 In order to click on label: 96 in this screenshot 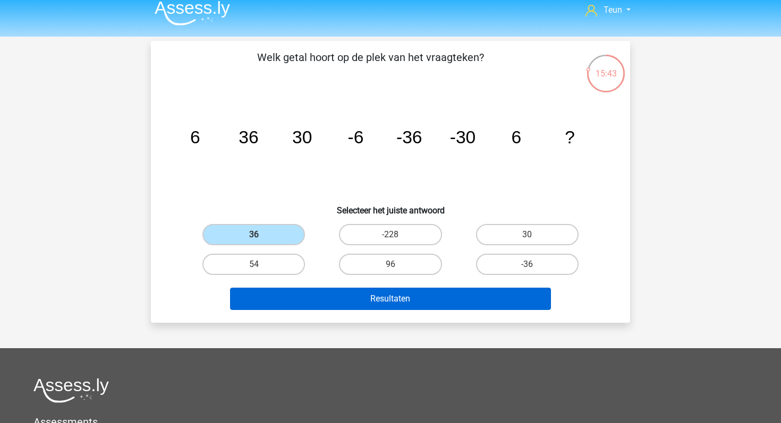, I will do `click(390, 264)`.